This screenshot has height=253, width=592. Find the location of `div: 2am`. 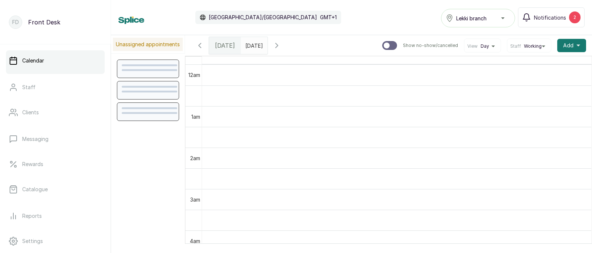

div: 2am is located at coordinates (195, 158).